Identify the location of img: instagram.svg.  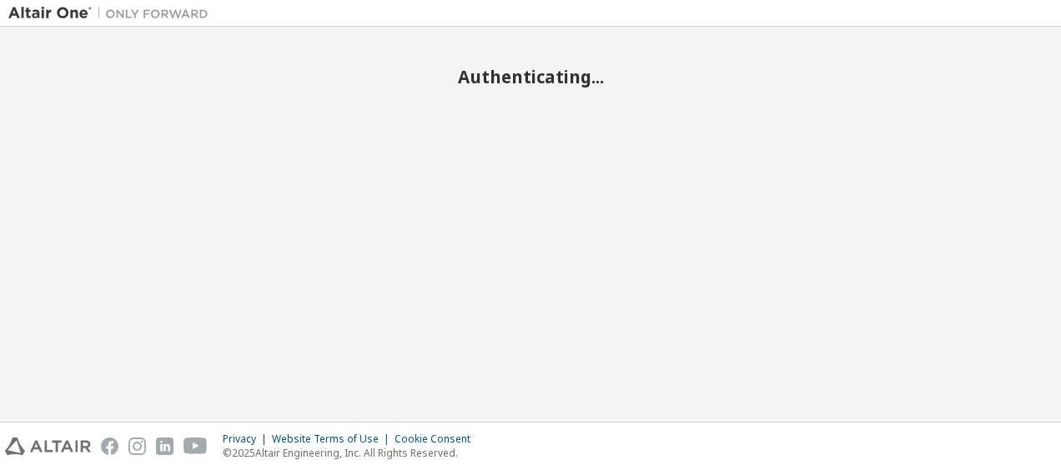
(137, 446).